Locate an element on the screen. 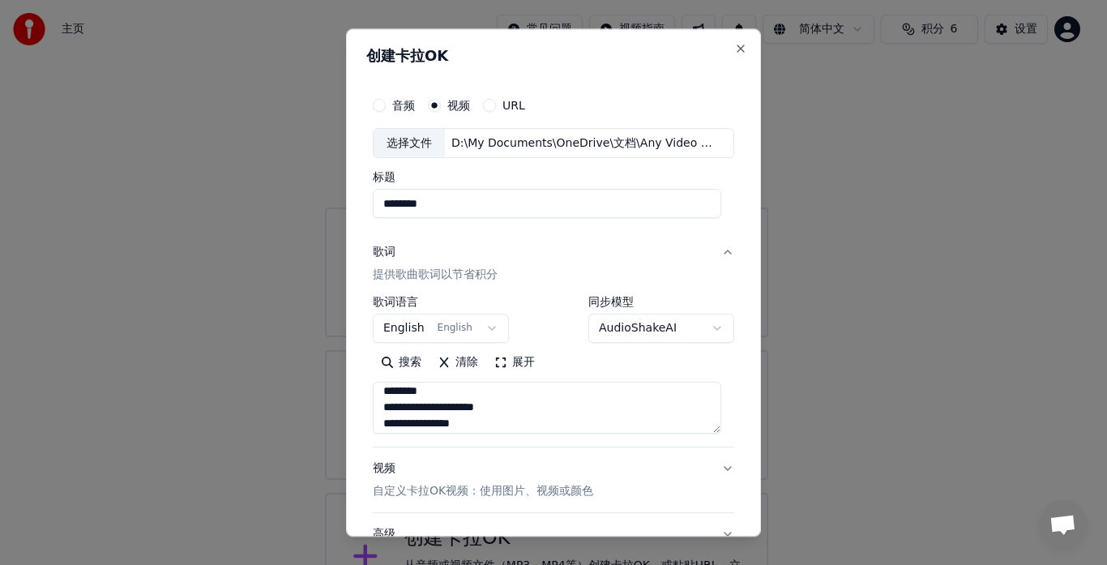 This screenshot has height=565, width=1107. label: 标题 is located at coordinates (554, 177).